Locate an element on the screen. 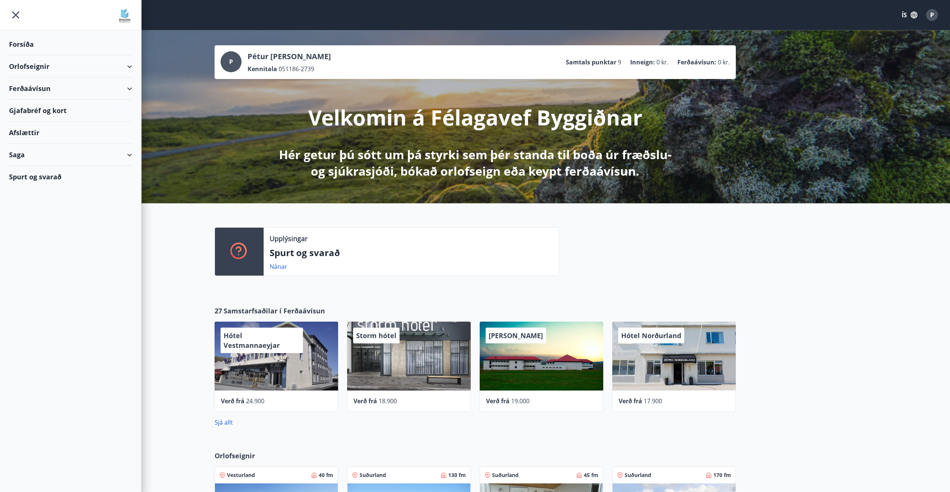  span: 051186-2739 is located at coordinates (296, 69).